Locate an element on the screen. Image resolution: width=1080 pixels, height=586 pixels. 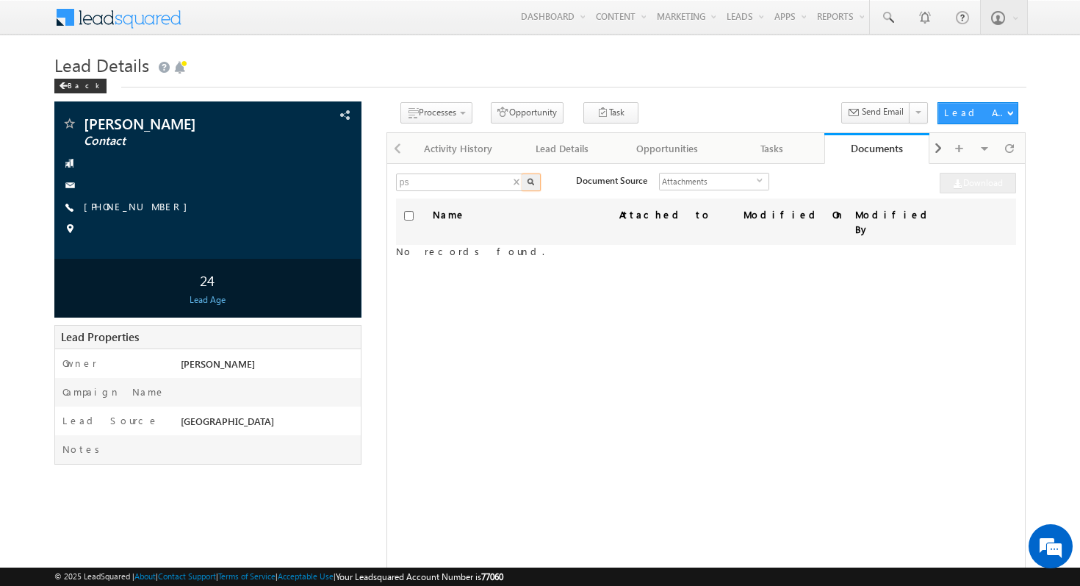
label: Owner is located at coordinates (79, 363).